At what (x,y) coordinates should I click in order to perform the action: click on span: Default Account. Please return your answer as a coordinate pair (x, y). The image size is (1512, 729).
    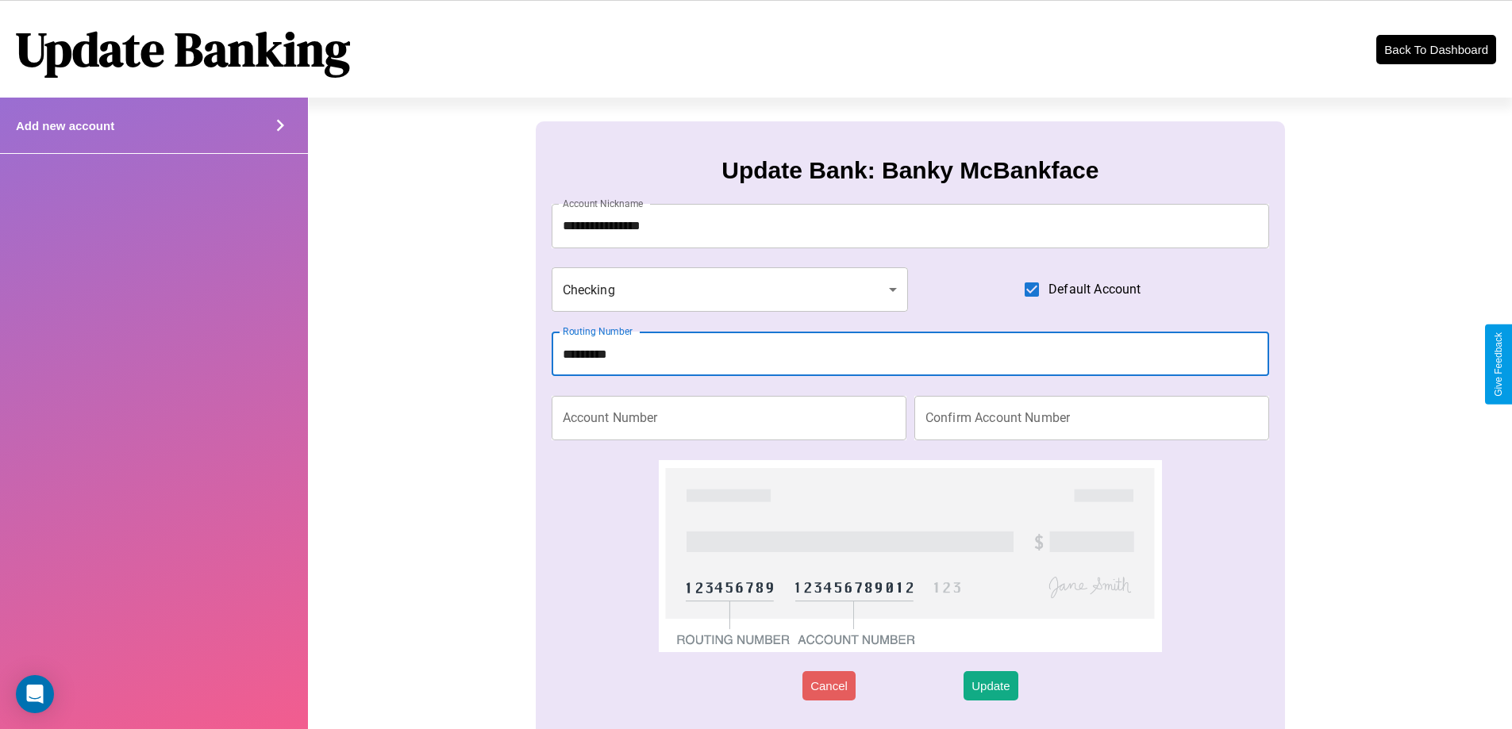
    Looking at the image, I should click on (1094, 290).